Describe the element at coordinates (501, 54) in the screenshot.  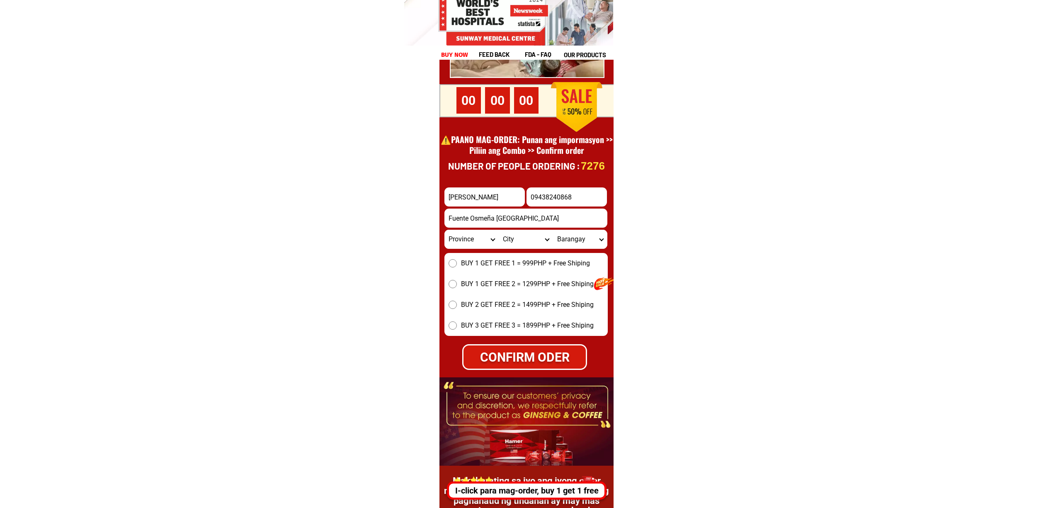
I see `h1: feed back` at that location.